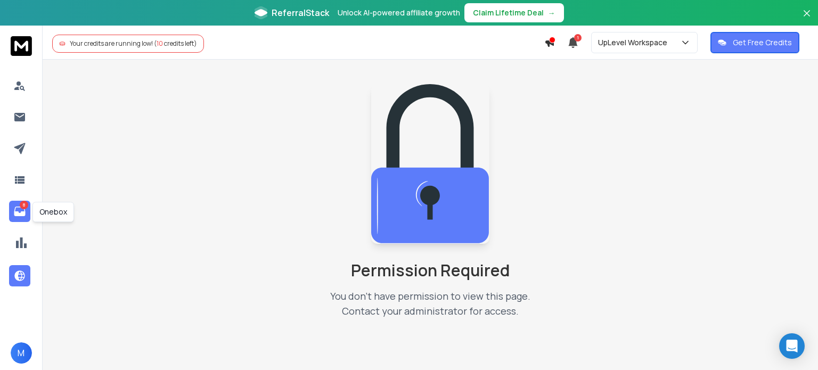  I want to click on span: ReferralStack, so click(300, 13).